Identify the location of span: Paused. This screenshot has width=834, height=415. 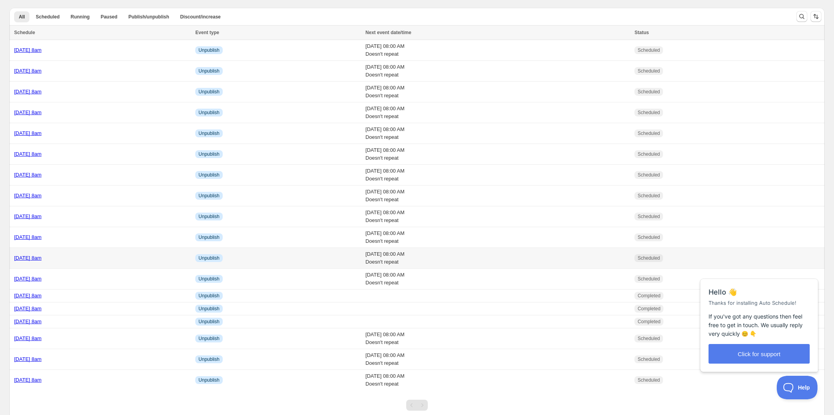
(109, 17).